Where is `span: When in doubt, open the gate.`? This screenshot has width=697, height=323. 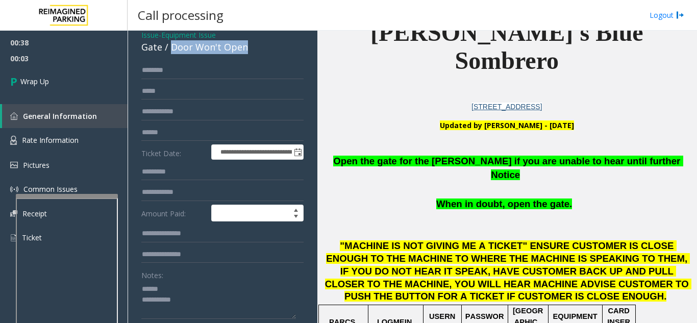 span: When in doubt, open the gate. is located at coordinates (504, 203).